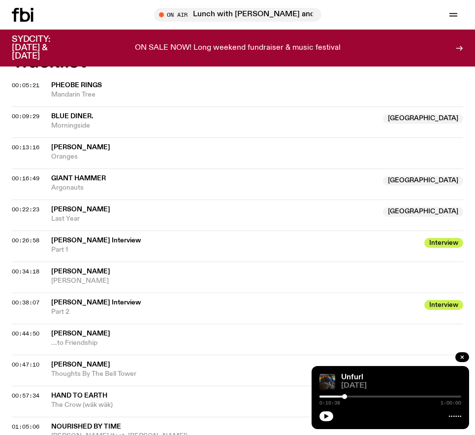 This screenshot has width=475, height=435. What do you see at coordinates (214, 405) in the screenshot?
I see `span: The Crow (wäk wäk)` at bounding box center [214, 405].